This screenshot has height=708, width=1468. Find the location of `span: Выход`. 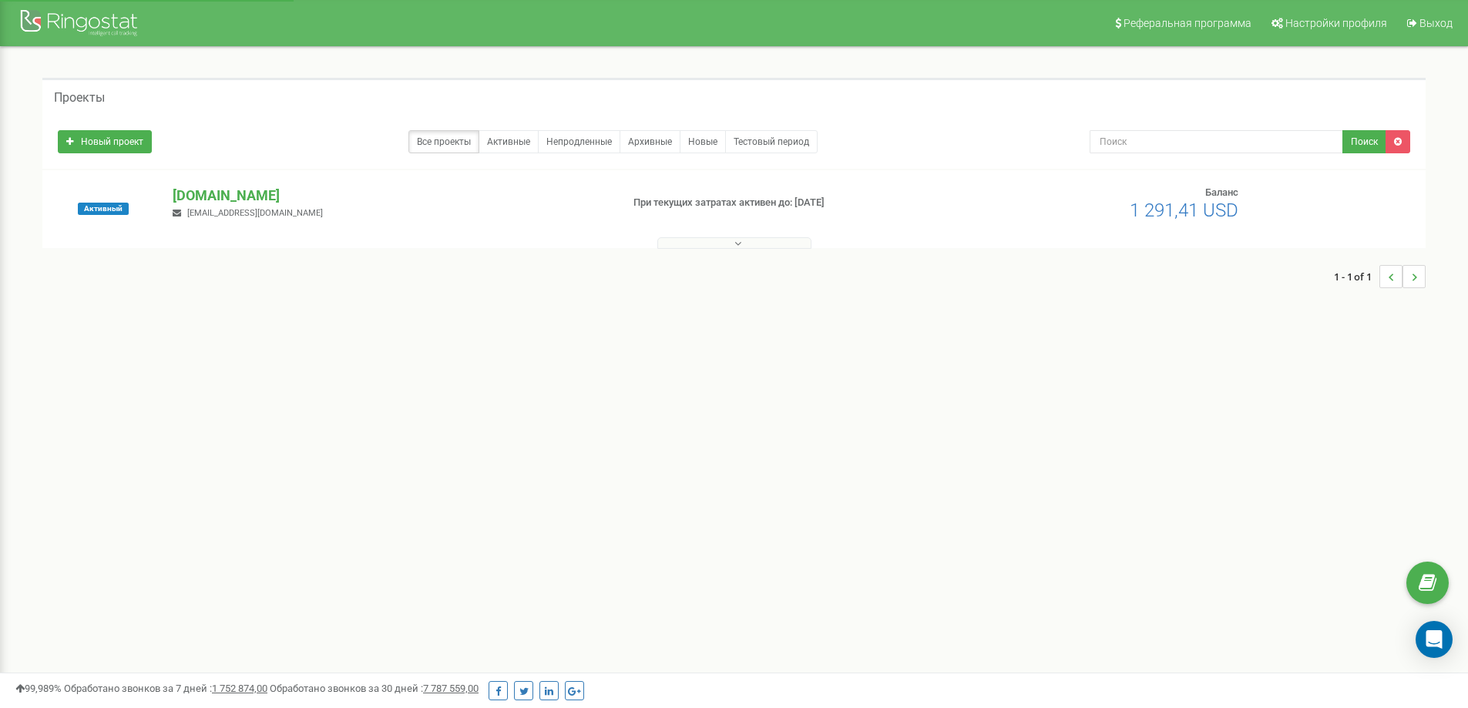

span: Выход is located at coordinates (1436, 23).